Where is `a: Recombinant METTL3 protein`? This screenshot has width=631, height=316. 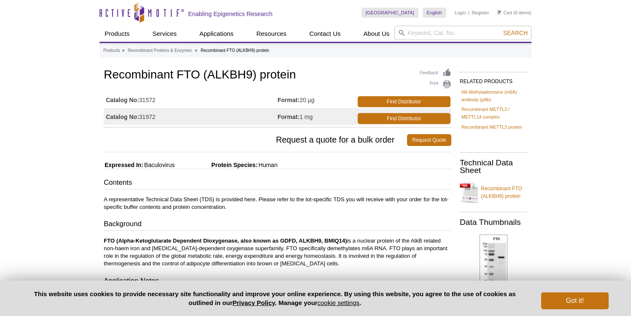
a: Recombinant METTL3 protein is located at coordinates (492, 127).